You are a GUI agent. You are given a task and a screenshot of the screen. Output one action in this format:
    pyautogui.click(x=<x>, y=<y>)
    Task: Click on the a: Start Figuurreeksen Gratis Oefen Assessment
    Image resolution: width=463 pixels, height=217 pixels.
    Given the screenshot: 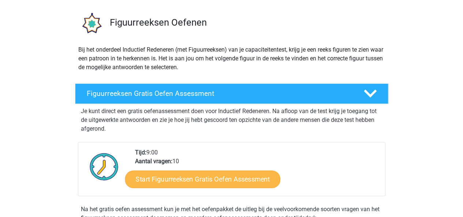 What is the action you would take?
    pyautogui.click(x=202, y=179)
    